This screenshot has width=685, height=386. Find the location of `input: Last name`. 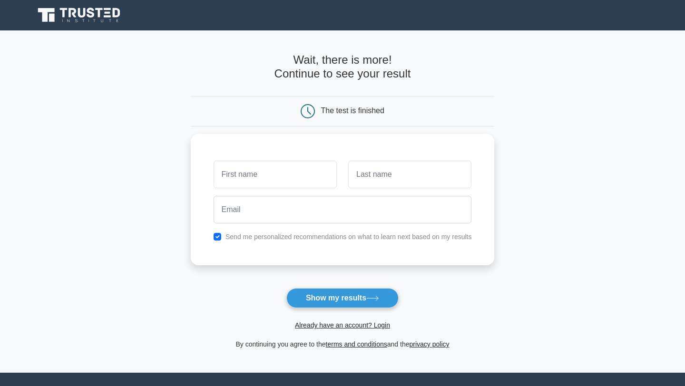

input: Last name is located at coordinates (410, 175).